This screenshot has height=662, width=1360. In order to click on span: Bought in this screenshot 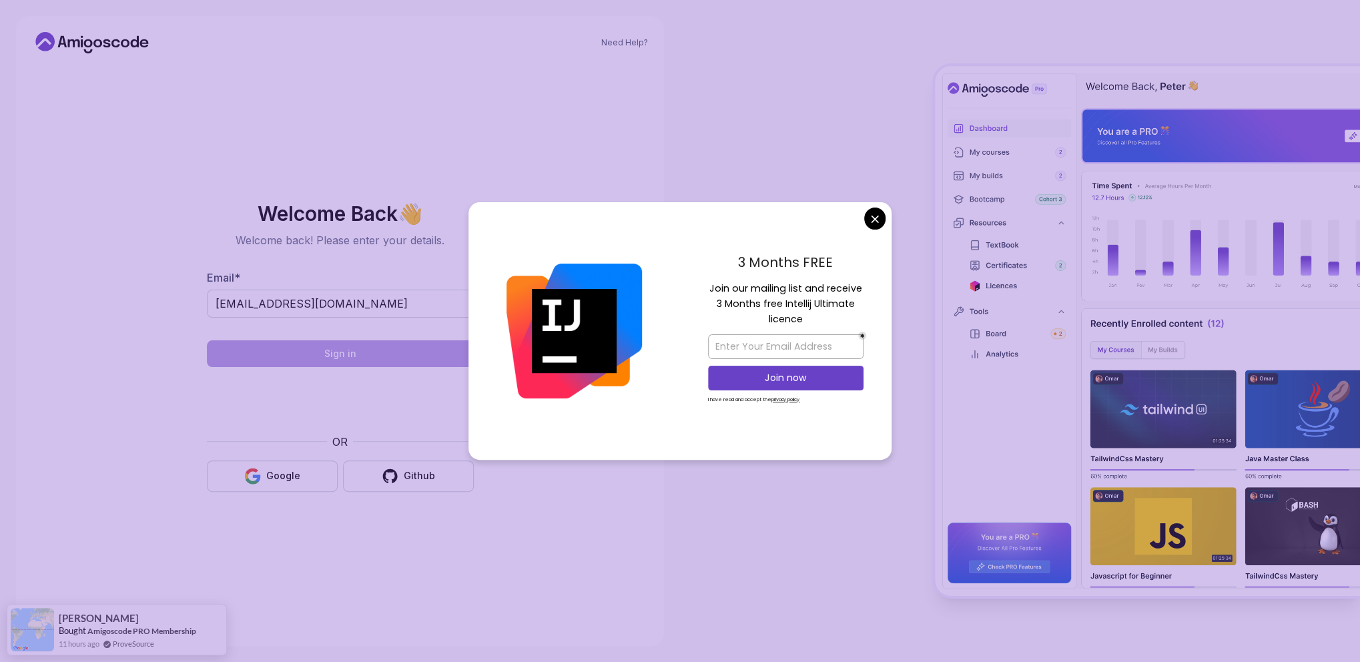, I will do `click(72, 631)`.